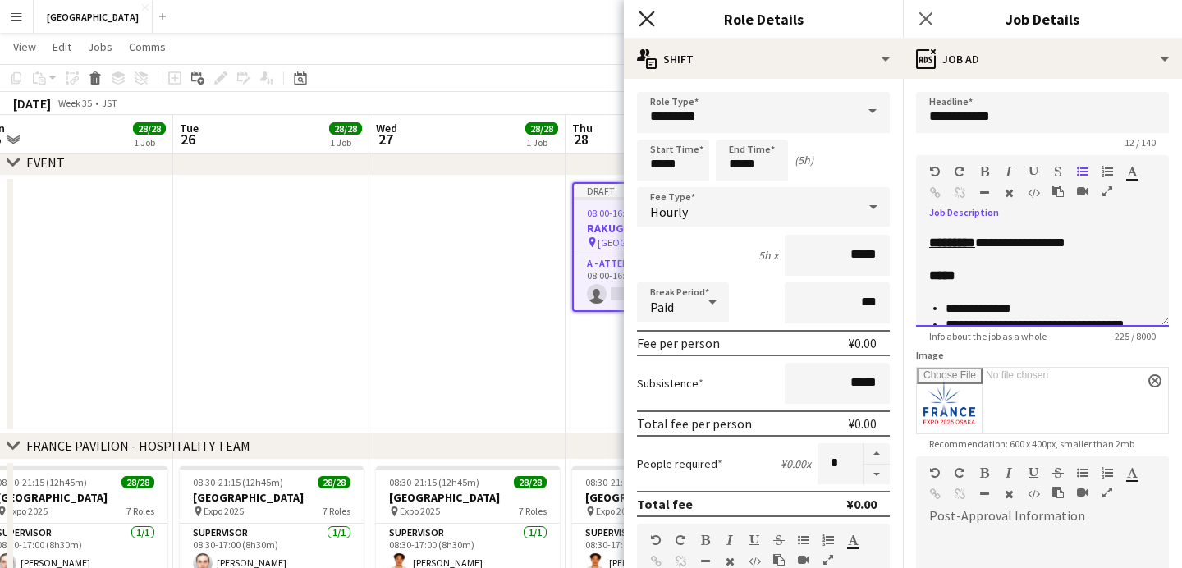 The height and width of the screenshot is (568, 1182). Describe the element at coordinates (100, 47) in the screenshot. I see `a: Jobs` at that location.